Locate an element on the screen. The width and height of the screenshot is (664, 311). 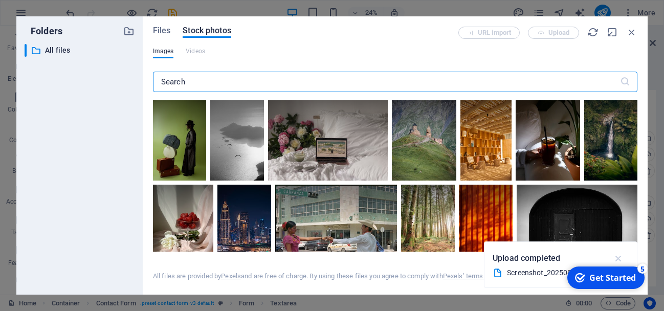
p: Upload completed is located at coordinates (526, 258).